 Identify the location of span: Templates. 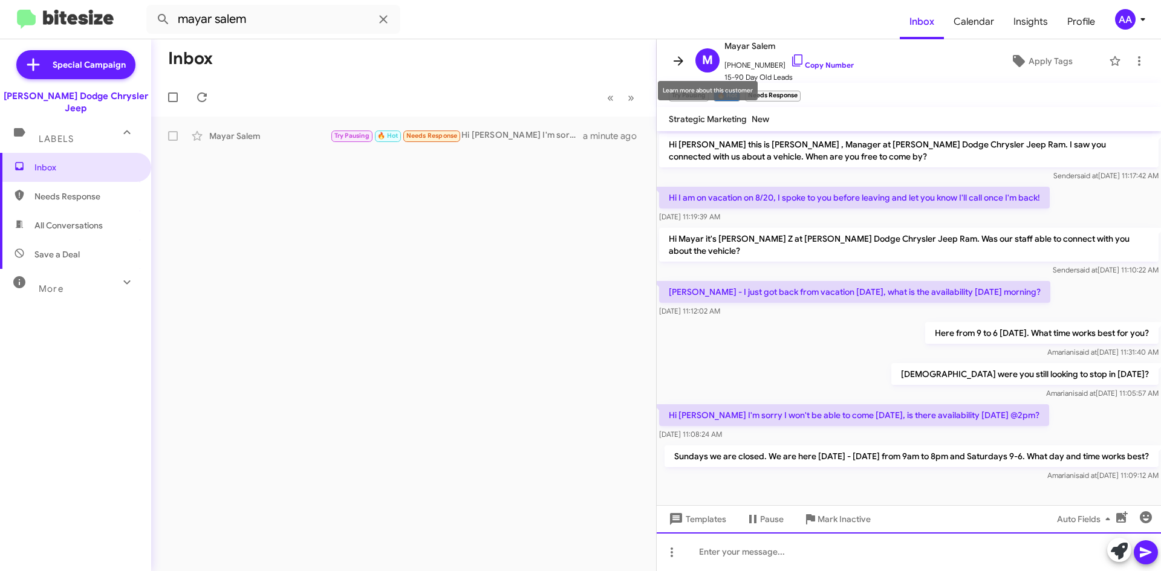
(696, 519).